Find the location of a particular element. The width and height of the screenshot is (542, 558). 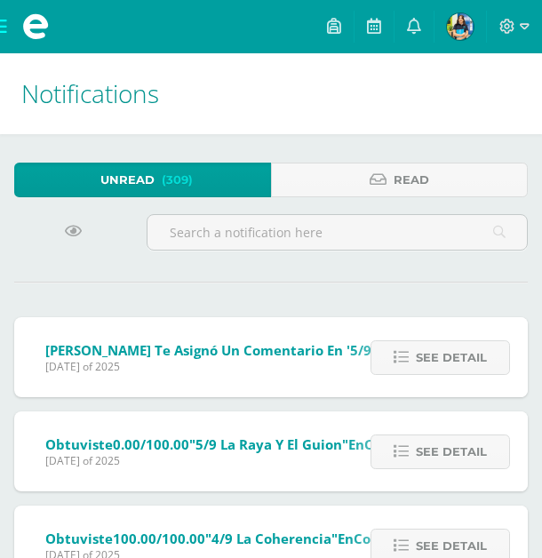

input: Search a notification here is located at coordinates (337, 232).